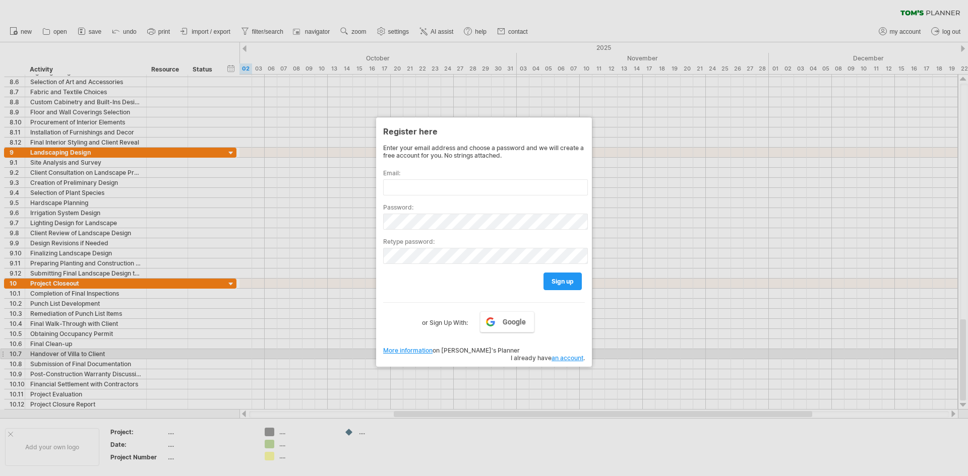 This screenshot has width=968, height=476. What do you see at coordinates (563, 281) in the screenshot?
I see `span: sign up` at bounding box center [563, 281].